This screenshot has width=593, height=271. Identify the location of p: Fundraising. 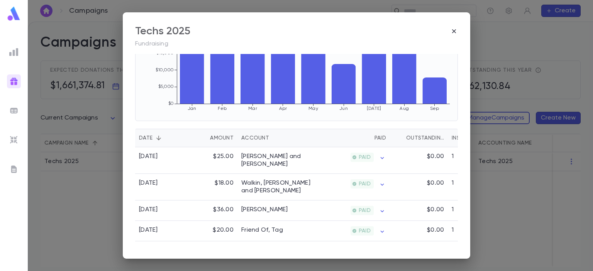
(296, 44).